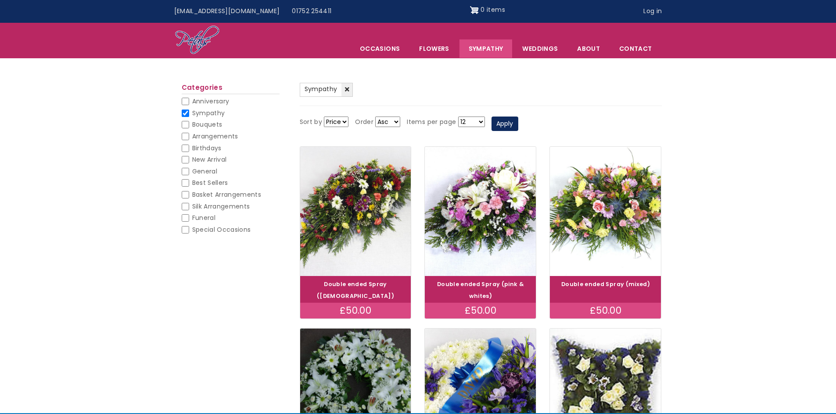 The height and width of the screenshot is (414, 836). I want to click on span: Bouquets, so click(207, 125).